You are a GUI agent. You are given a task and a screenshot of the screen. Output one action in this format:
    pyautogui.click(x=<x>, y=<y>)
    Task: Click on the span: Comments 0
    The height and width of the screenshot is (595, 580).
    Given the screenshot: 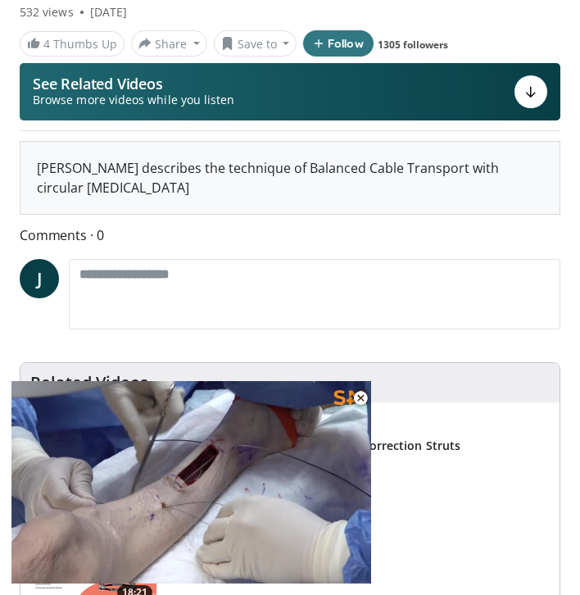 What is the action you would take?
    pyautogui.click(x=290, y=235)
    